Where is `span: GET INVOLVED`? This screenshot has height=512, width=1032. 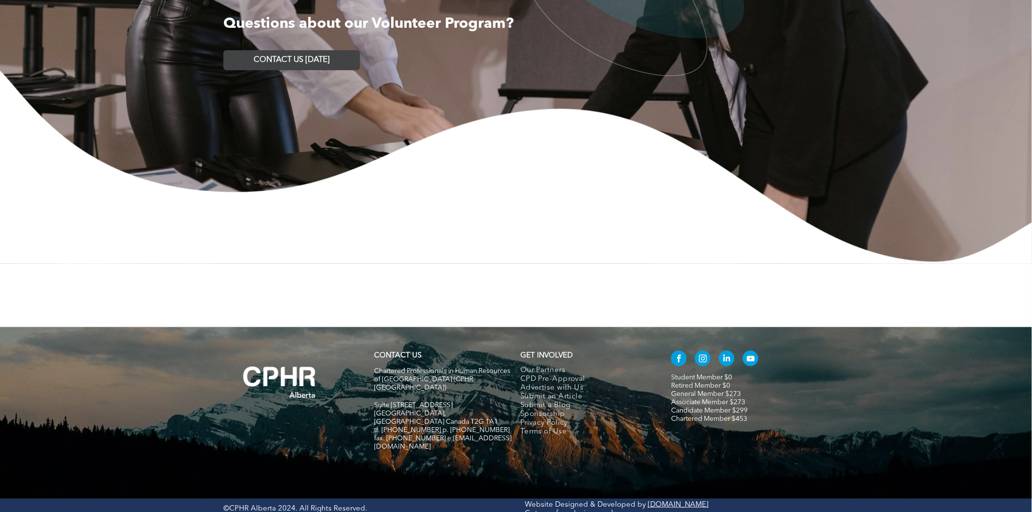 span: GET INVOLVED is located at coordinates (546, 356).